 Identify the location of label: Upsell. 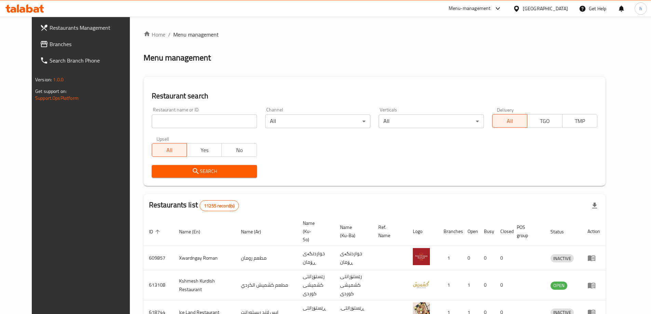
(163, 139).